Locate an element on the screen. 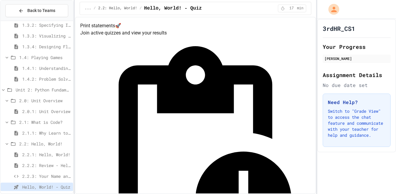  span: 1.4: Playing Games is located at coordinates (45, 57).